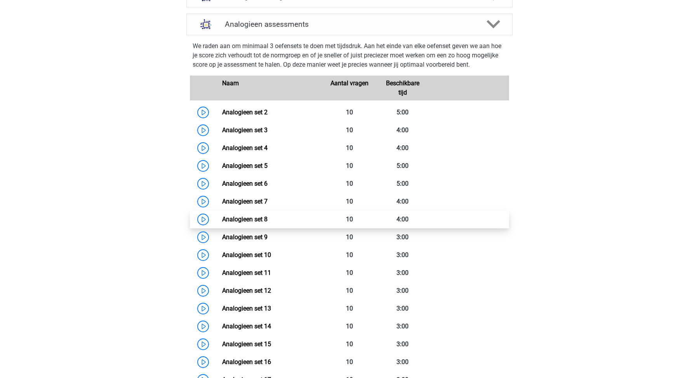  I want to click on a: Analogieen set 10, so click(246, 255).